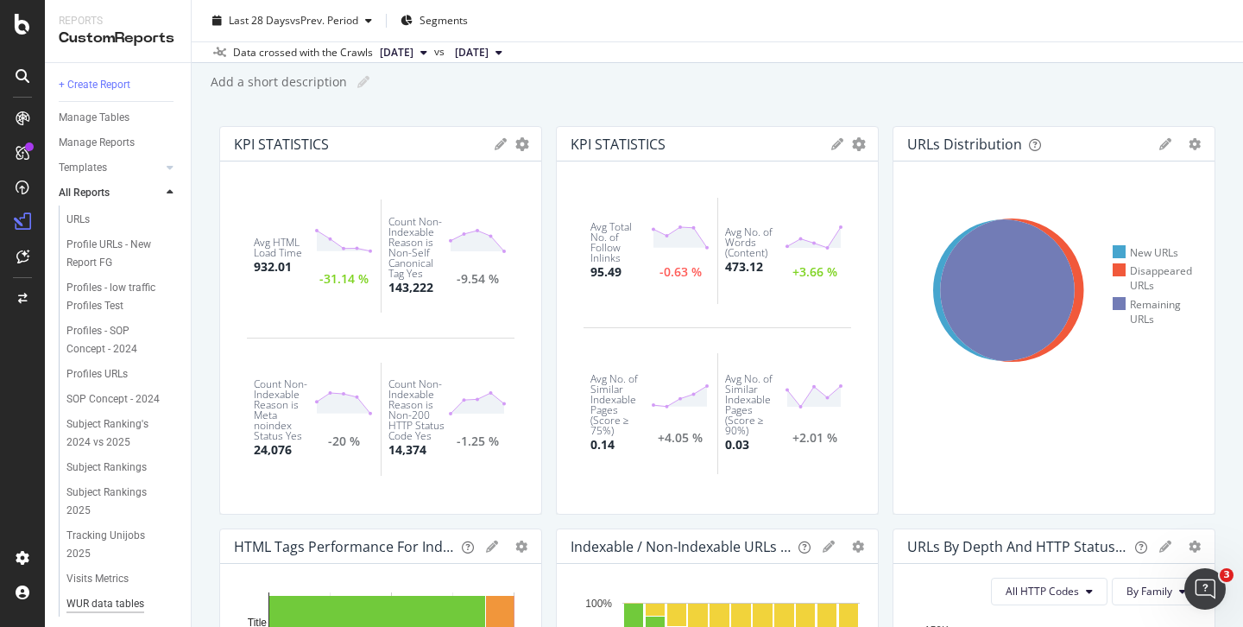  What do you see at coordinates (418, 410) in the screenshot?
I see `div: Count Non-Indexable Reason is Non-200 HTTP Status Code Yes` at bounding box center [418, 410].